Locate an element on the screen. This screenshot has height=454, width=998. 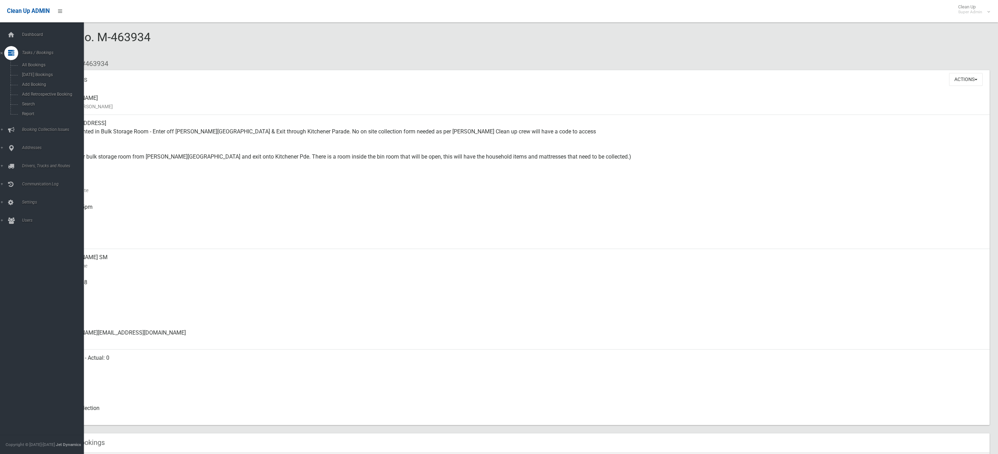
span: Add Booking is located at coordinates (53, 84).